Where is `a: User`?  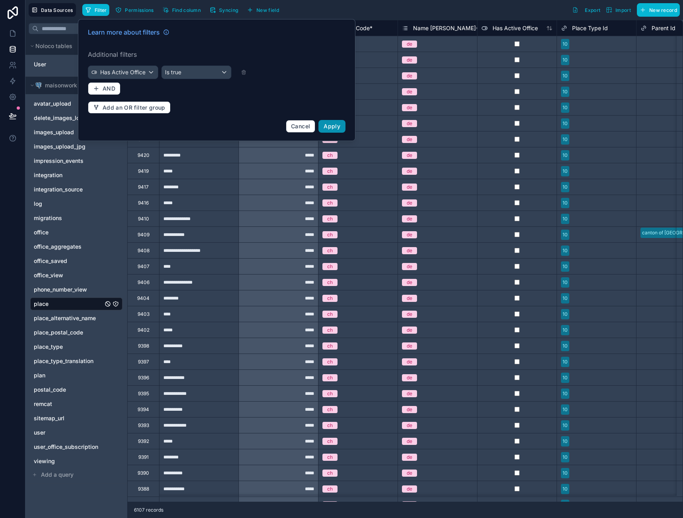 a: User is located at coordinates (64, 64).